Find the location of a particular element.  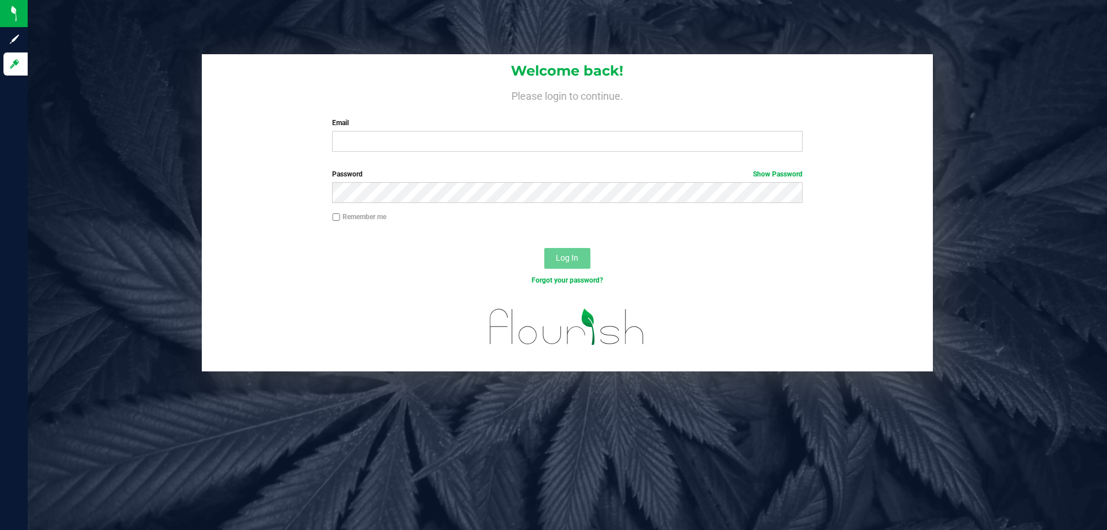

inline-svg: Log in is located at coordinates (14, 64).